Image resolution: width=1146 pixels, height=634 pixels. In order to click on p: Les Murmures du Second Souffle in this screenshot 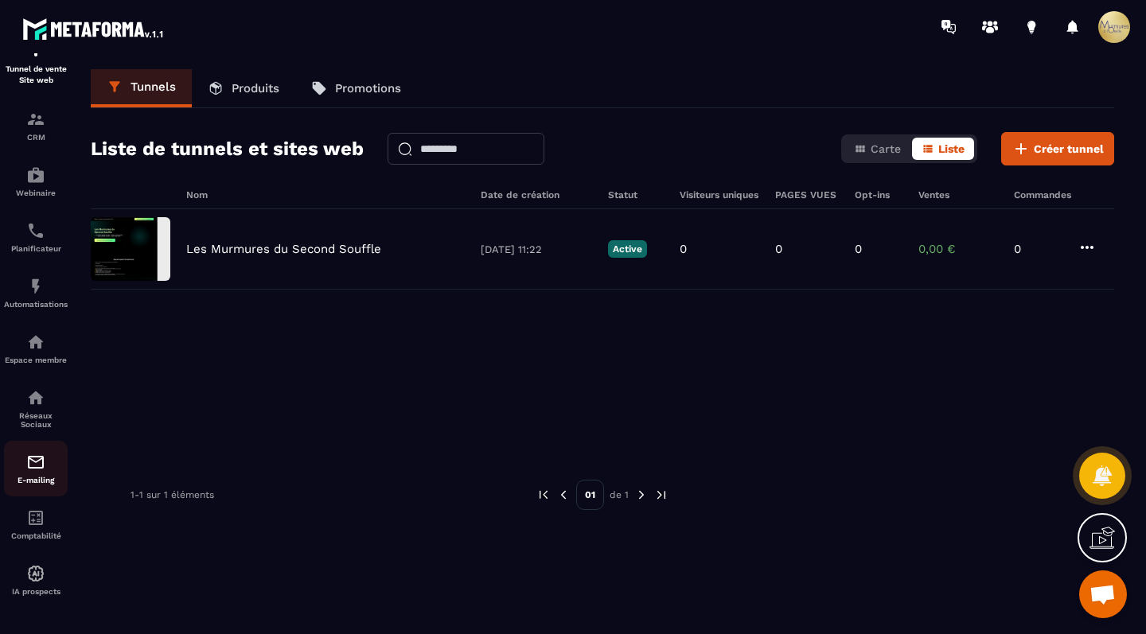, I will do `click(283, 249)`.